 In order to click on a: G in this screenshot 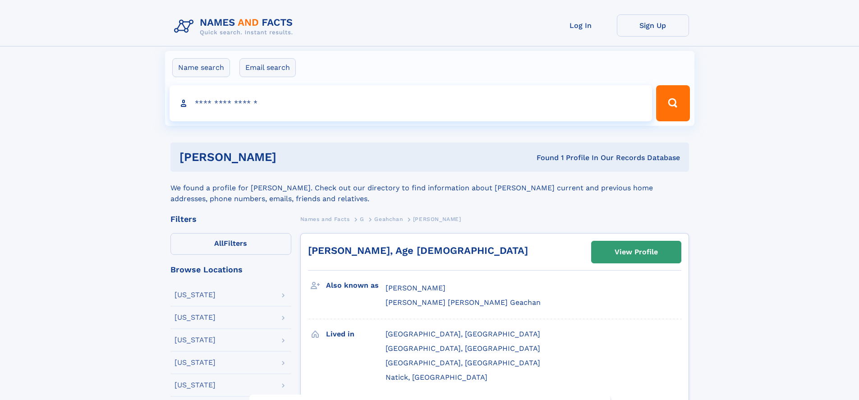, I will do `click(362, 219)`.